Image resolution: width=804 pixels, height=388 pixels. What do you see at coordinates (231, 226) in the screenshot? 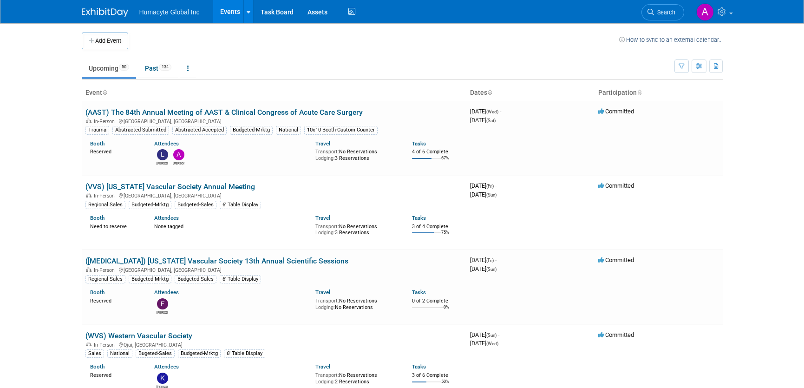
I see `div: None tagged` at bounding box center [231, 226].